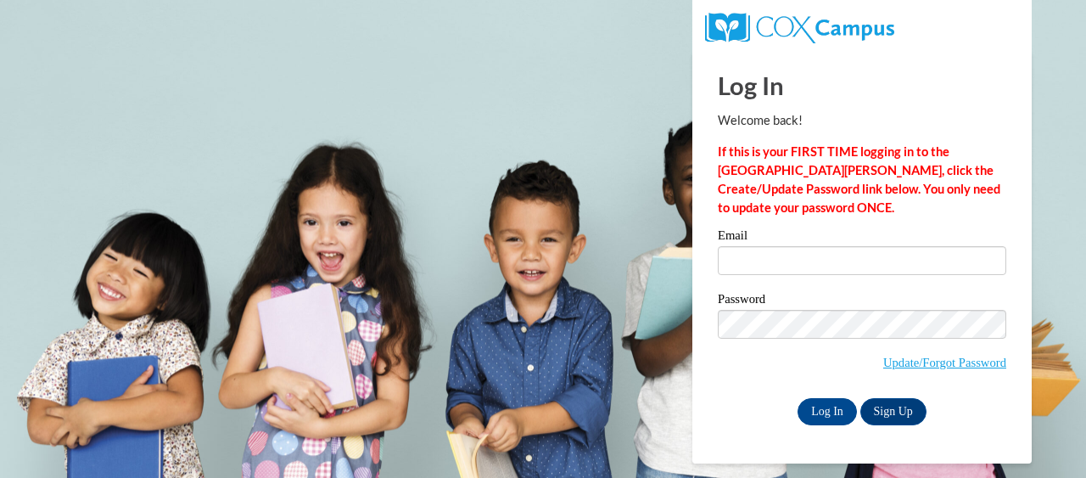 The image size is (1086, 478). What do you see at coordinates (799, 26) in the screenshot?
I see `a: COX Campus` at bounding box center [799, 26].